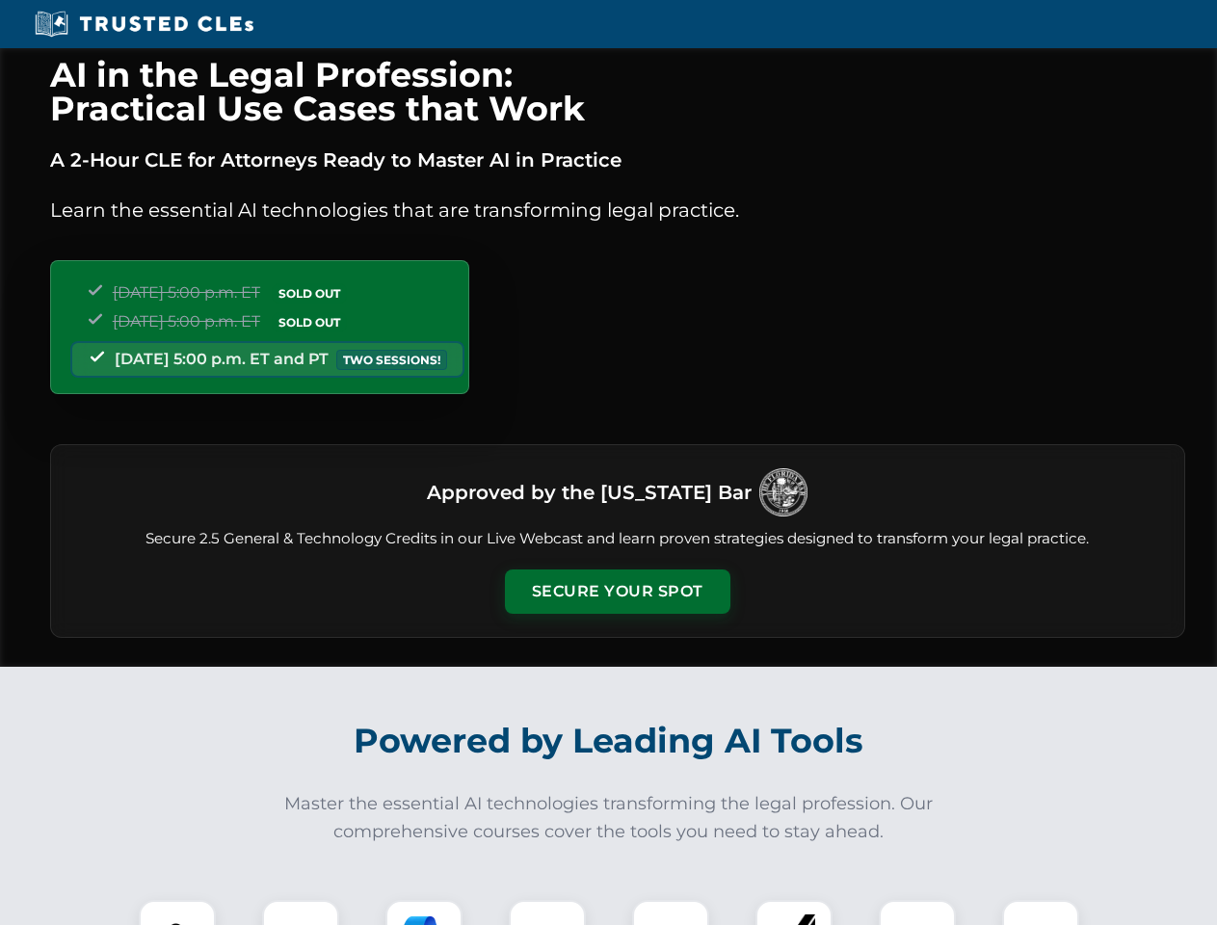  I want to click on p: A 2-Hour CLE for Attorneys Ready to Master AI in Practice, so click(617, 160).